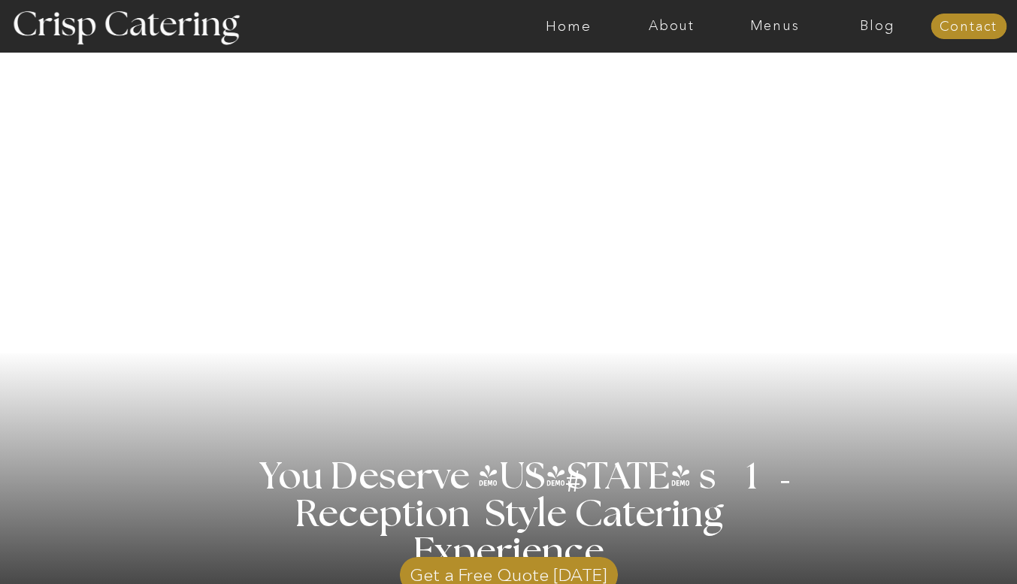 This screenshot has width=1017, height=584. What do you see at coordinates (671, 26) in the screenshot?
I see `nav: About` at bounding box center [671, 26].